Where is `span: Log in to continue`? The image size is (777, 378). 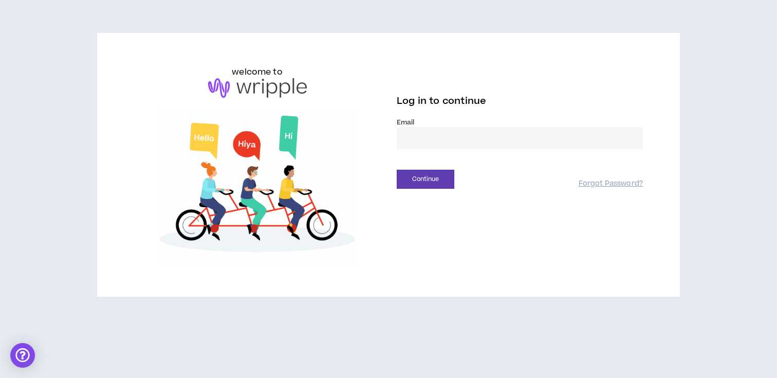
span: Log in to continue is located at coordinates (442, 101).